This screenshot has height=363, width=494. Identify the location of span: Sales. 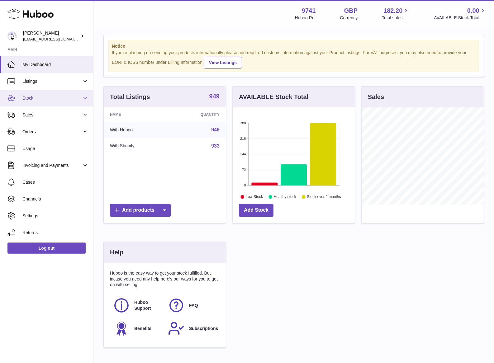
(52, 115).